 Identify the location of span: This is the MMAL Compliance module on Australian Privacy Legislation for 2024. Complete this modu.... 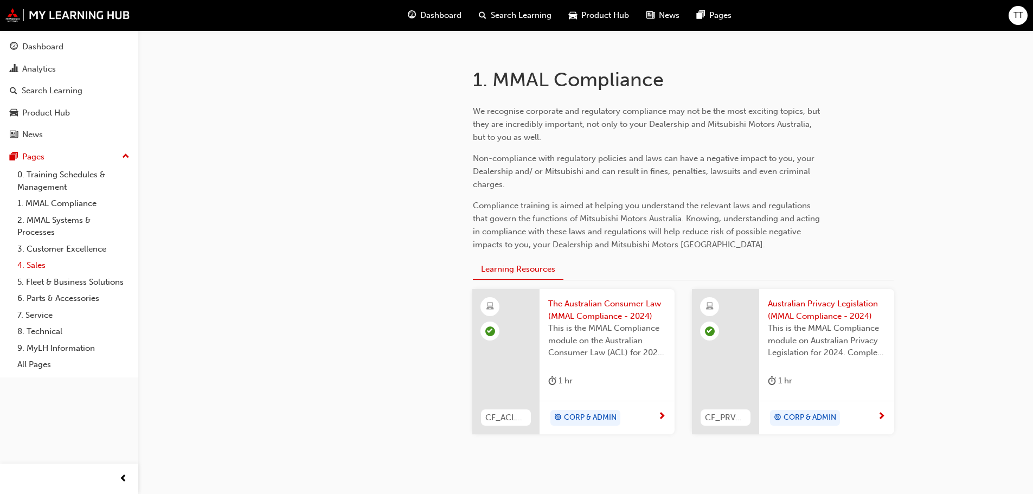
(826, 340).